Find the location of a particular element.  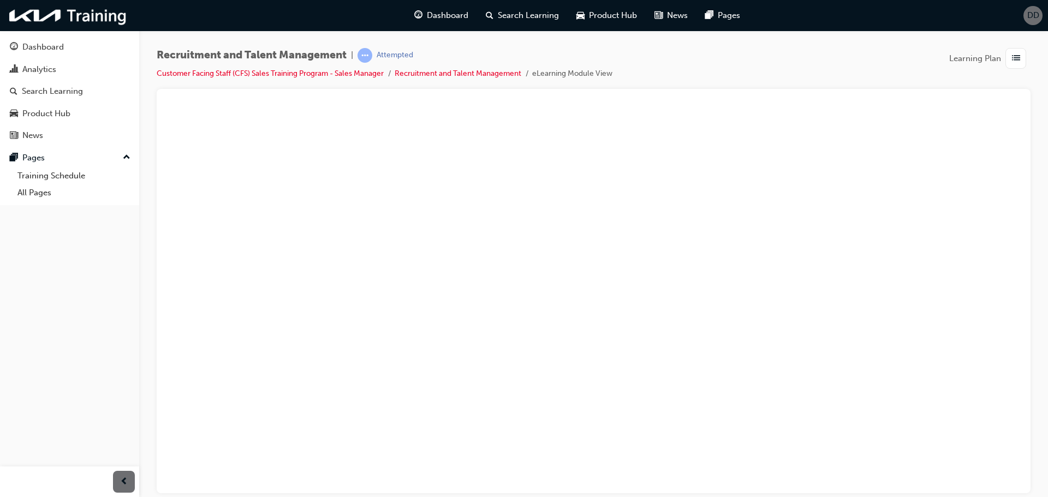

div: Pages is located at coordinates (33, 158).